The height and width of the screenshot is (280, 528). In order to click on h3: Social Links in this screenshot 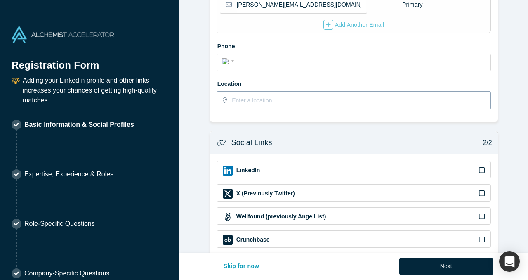, I will do `click(251, 142)`.